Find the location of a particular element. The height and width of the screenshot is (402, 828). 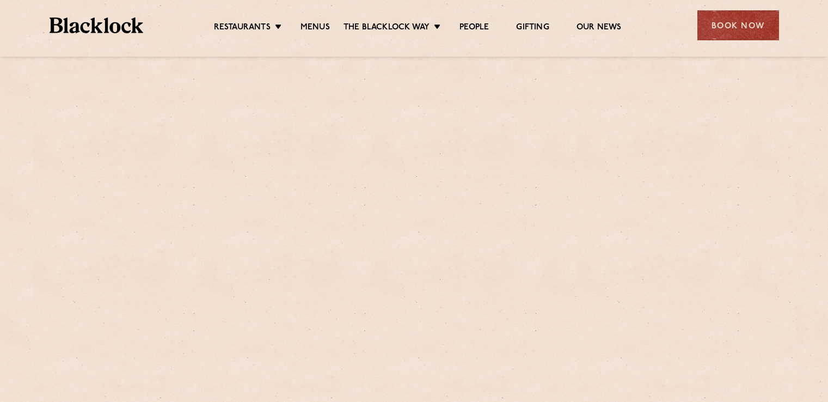

div: Book Now is located at coordinates (738, 25).